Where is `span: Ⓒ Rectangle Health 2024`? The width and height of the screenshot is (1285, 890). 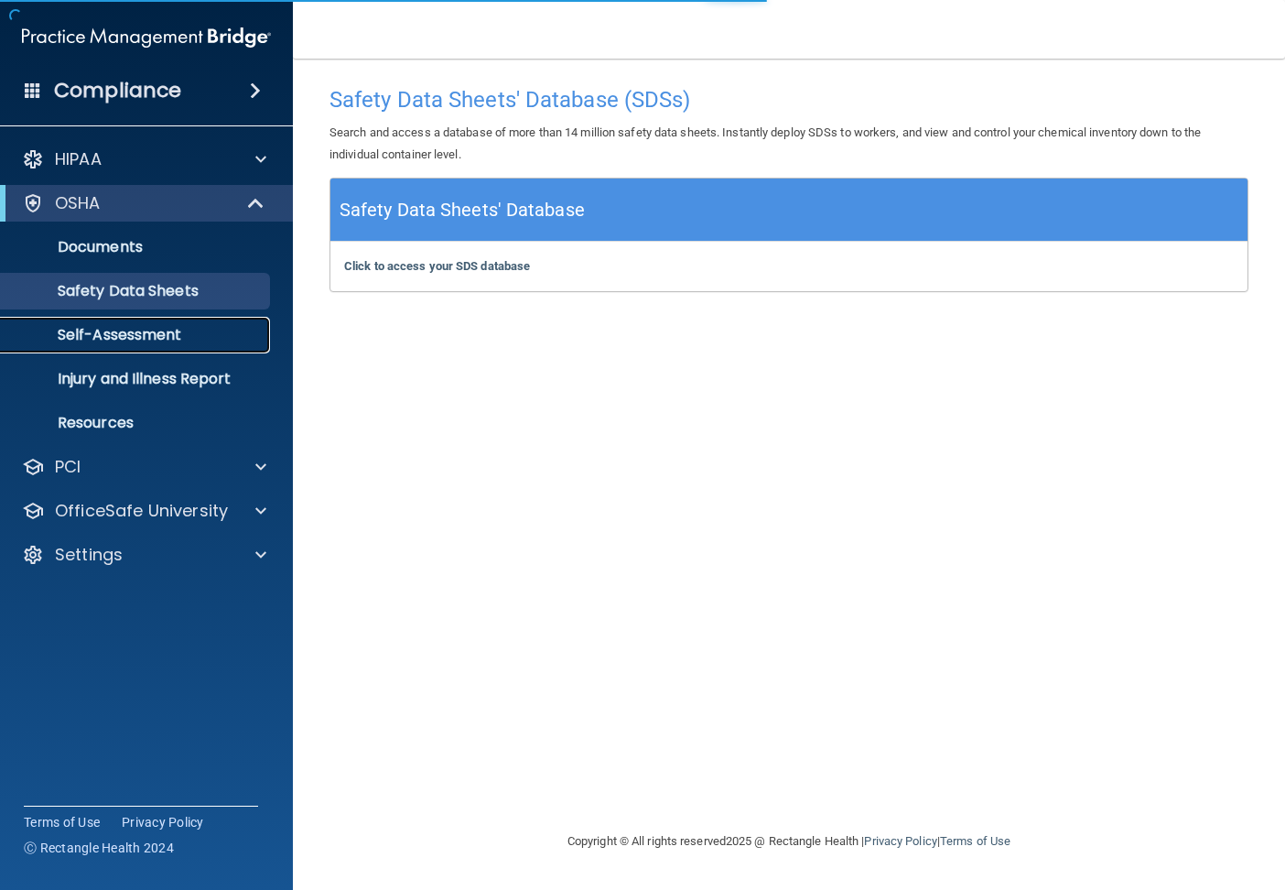 span: Ⓒ Rectangle Health 2024 is located at coordinates (99, 848).